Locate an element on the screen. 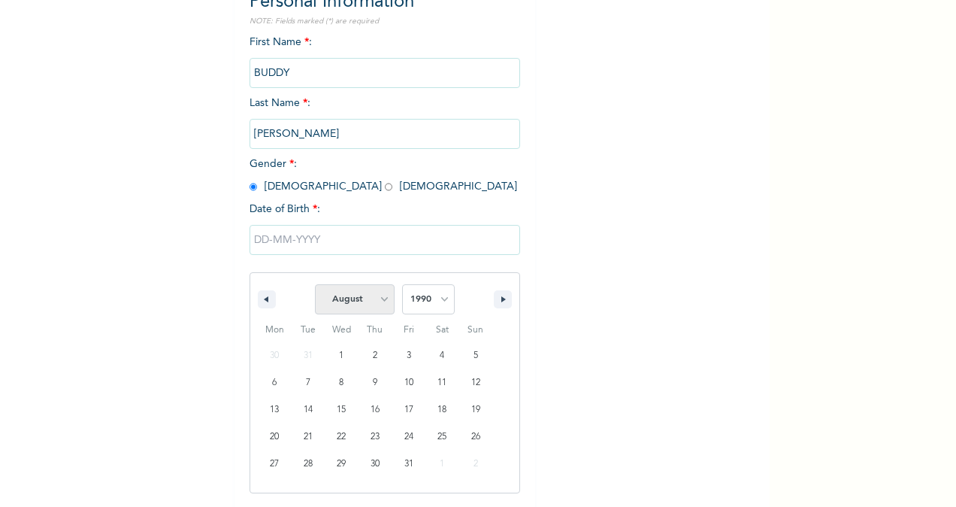 Image resolution: width=956 pixels, height=507 pixels. input: Enter your first name is located at coordinates (385, 73).